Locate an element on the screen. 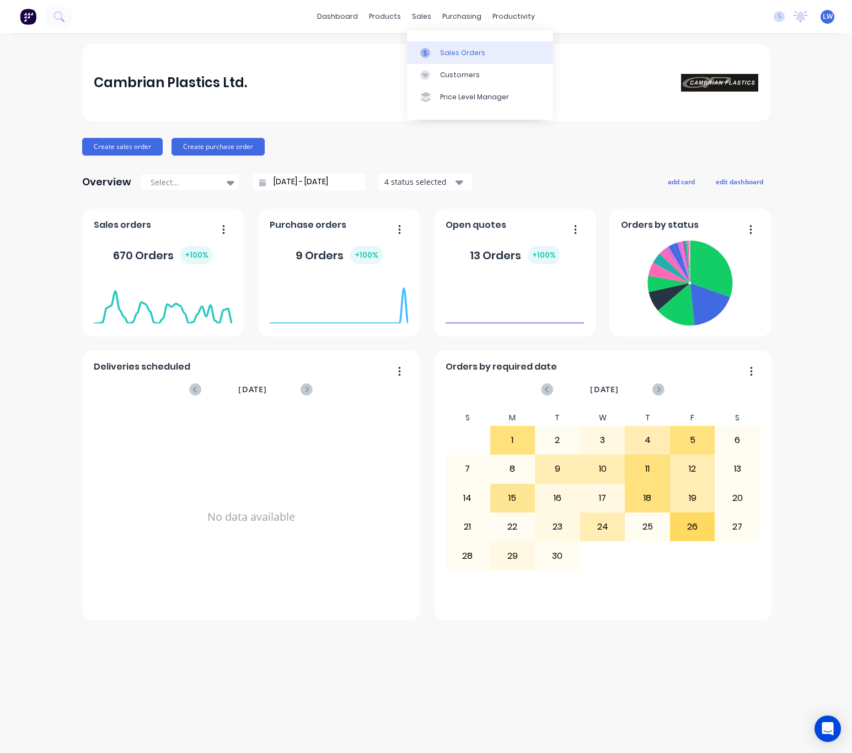 The width and height of the screenshot is (852, 753). div: 26 is located at coordinates (693, 527).